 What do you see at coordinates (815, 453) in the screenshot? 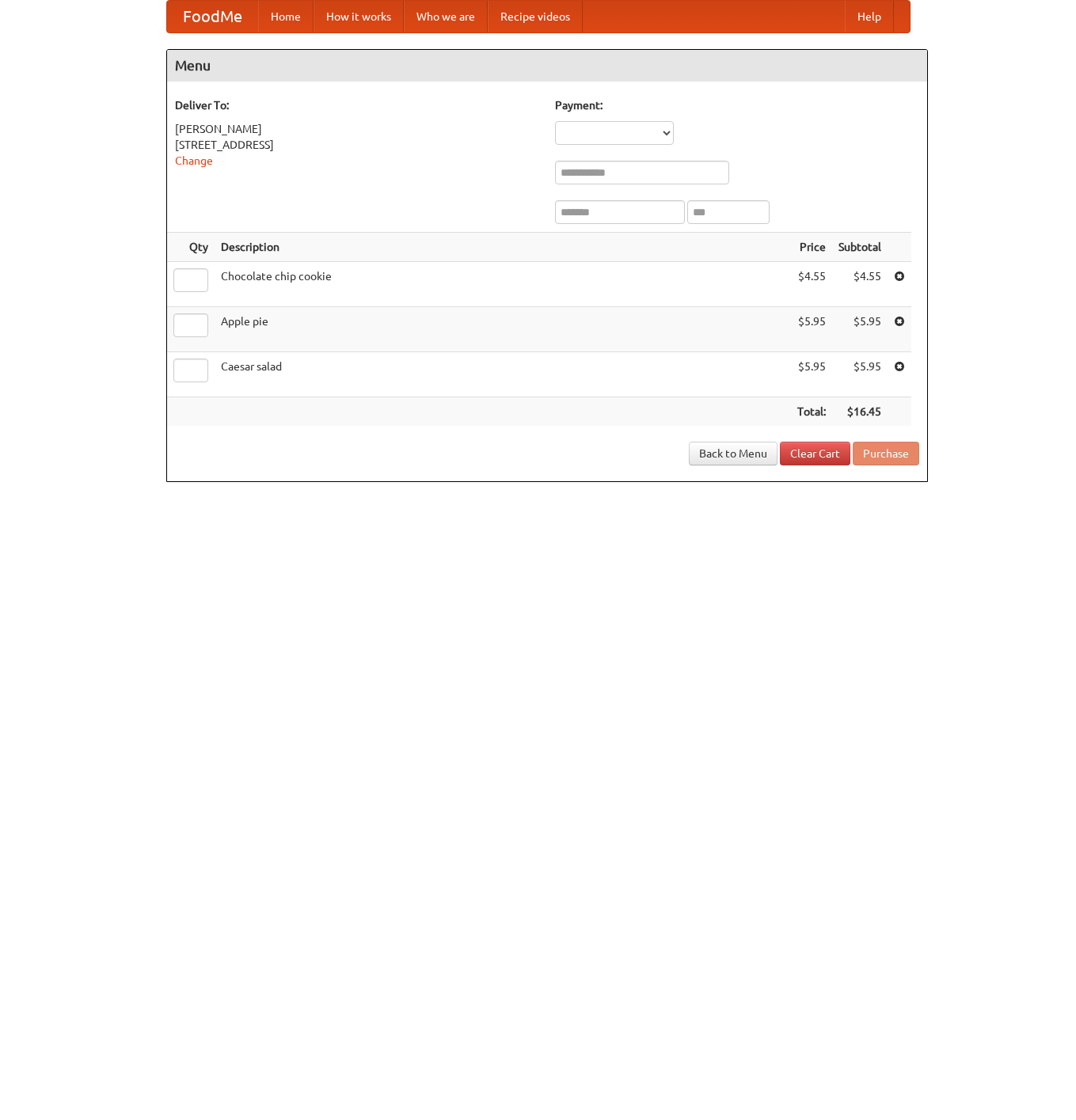
I see `a: Clear Cart` at bounding box center [815, 453].